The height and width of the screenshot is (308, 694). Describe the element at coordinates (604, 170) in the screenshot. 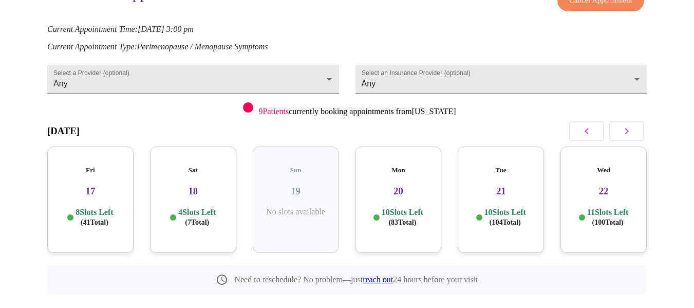

I see `h5: Wed` at that location.